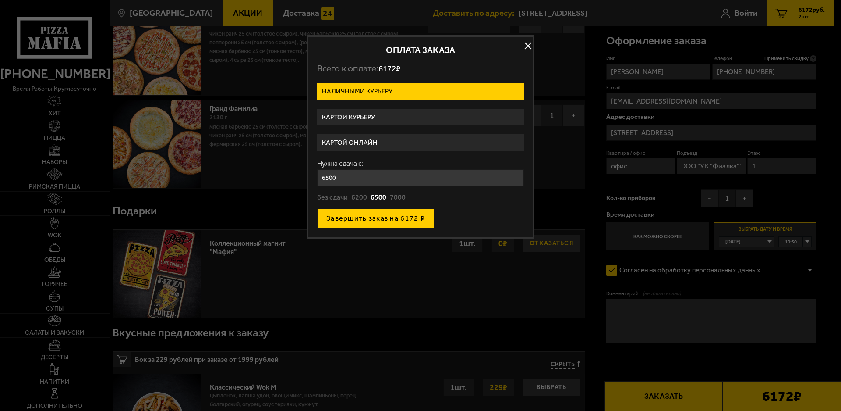 The width and height of the screenshot is (841, 411). Describe the element at coordinates (375, 218) in the screenshot. I see `button: Завершить заказ на 6172 ₽` at that location.